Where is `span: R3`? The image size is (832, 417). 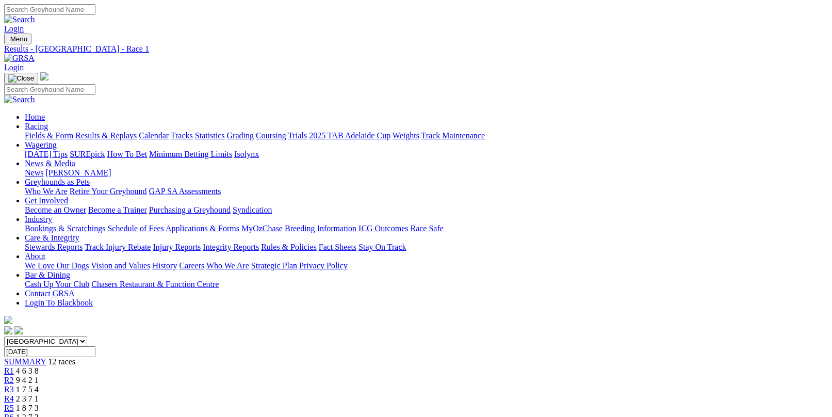
span: R3 is located at coordinates (9, 389).